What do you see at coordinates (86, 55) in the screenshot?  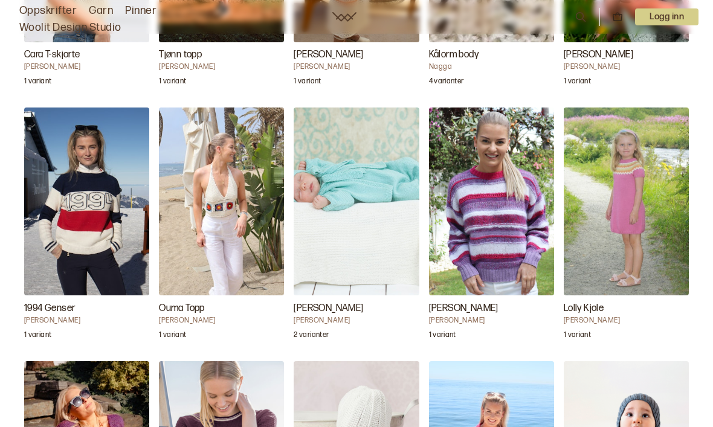 I see `h3: Cara T-skjorte` at bounding box center [86, 55].